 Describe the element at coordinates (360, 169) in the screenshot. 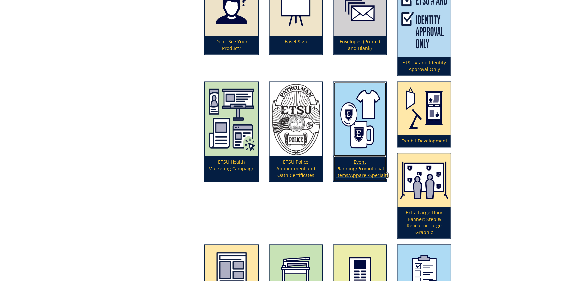

I see `p: Event Planning/Promotional Items/Apparel/Specialty` at that location.